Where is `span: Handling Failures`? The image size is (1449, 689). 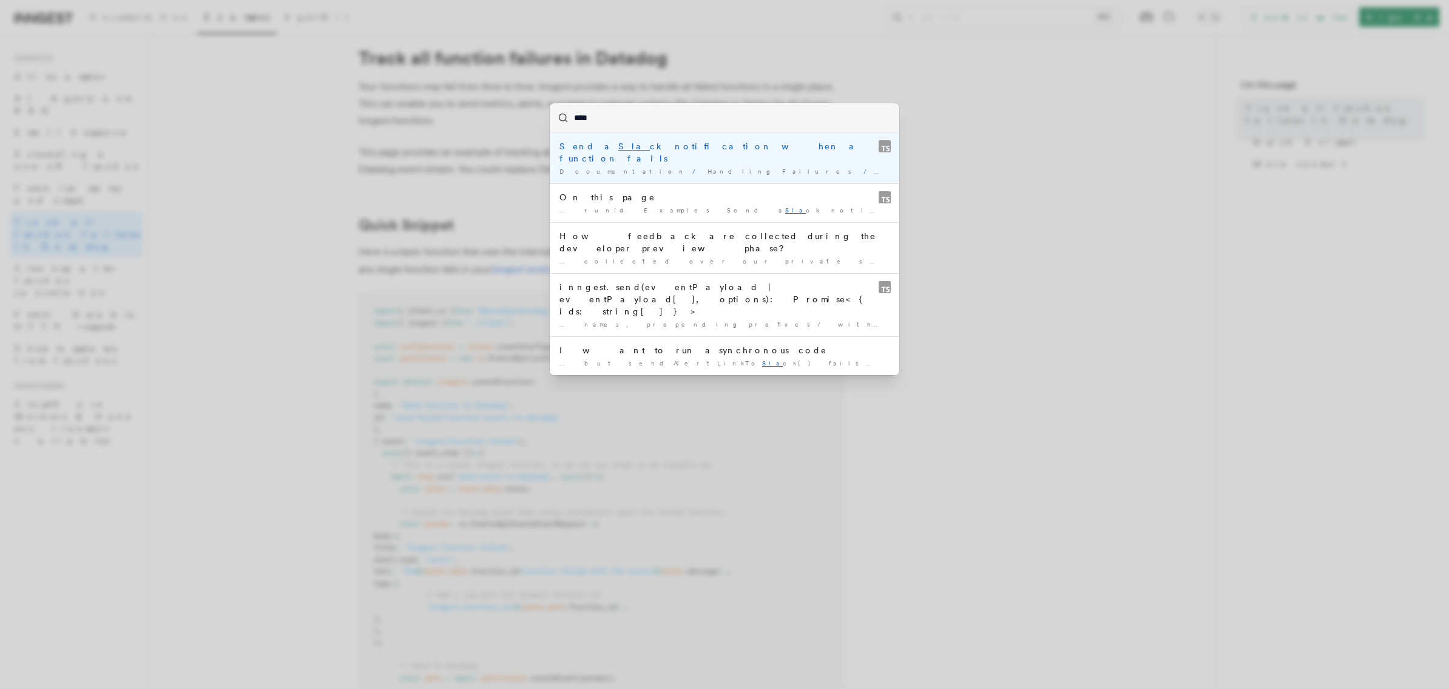 span: Handling Failures is located at coordinates (783, 171).